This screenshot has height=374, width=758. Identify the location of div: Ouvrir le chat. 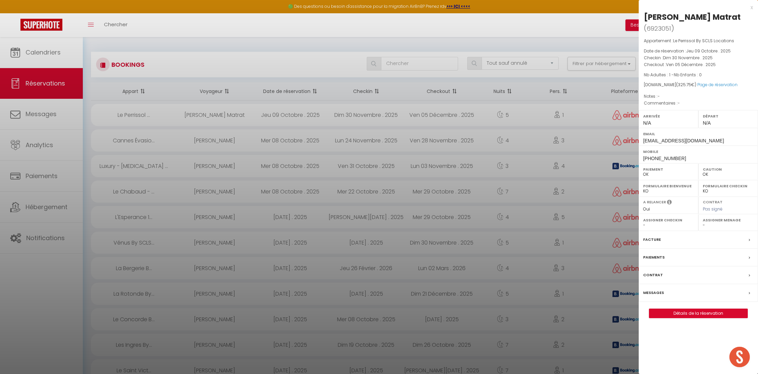
(739, 357).